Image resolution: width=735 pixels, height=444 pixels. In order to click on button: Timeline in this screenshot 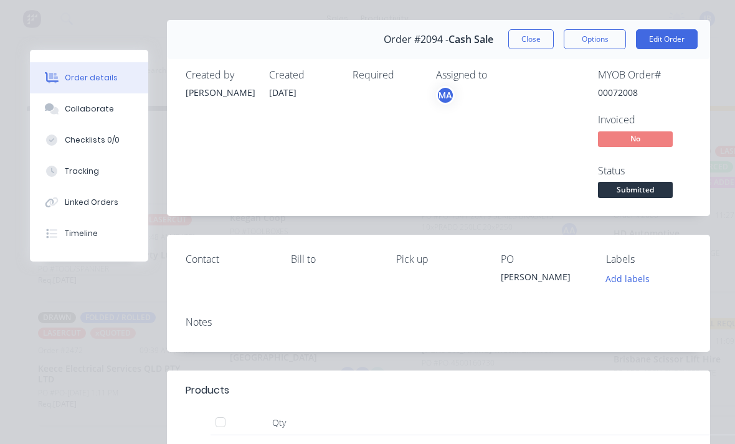, I will do `click(89, 233)`.